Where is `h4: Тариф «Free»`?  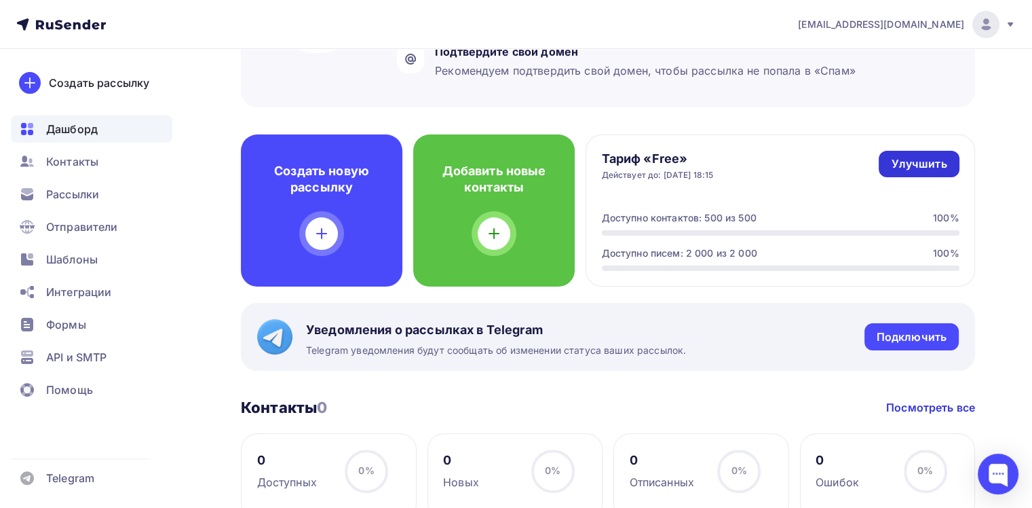
h4: Тариф «Free» is located at coordinates (657, 159).